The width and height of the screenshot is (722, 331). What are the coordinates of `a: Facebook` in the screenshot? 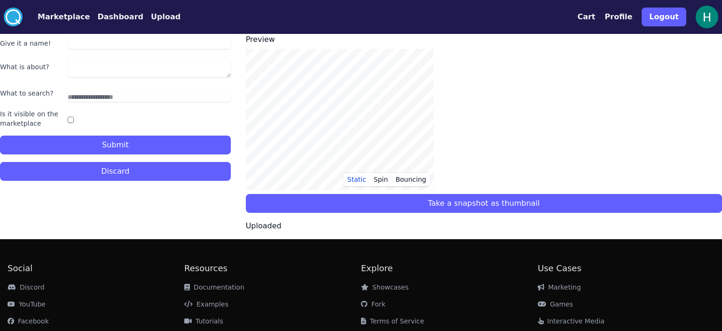 It's located at (28, 321).